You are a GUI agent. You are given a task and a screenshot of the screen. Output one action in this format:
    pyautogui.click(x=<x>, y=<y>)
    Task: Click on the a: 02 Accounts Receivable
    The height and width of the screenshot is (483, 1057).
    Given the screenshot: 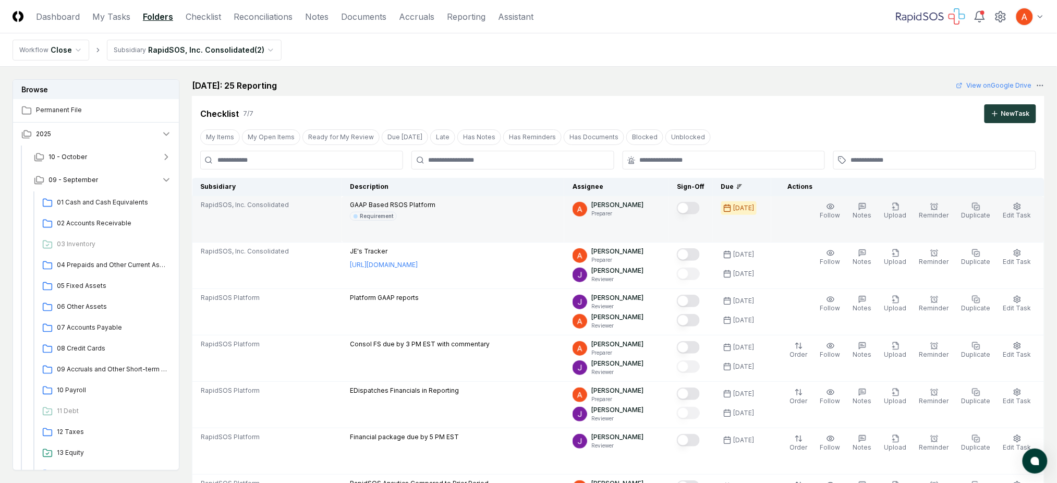 What is the action you would take?
    pyautogui.click(x=105, y=224)
    